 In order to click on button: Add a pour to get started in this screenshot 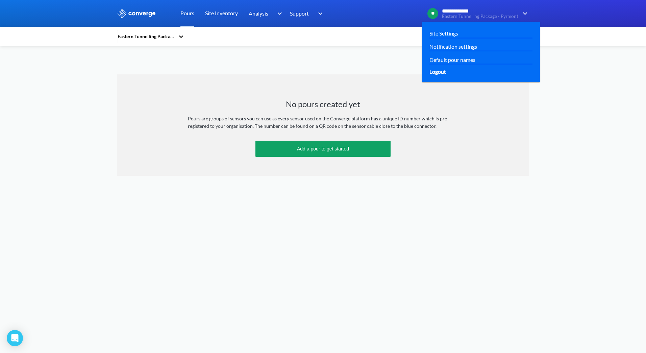, I will do `click(323, 149)`.